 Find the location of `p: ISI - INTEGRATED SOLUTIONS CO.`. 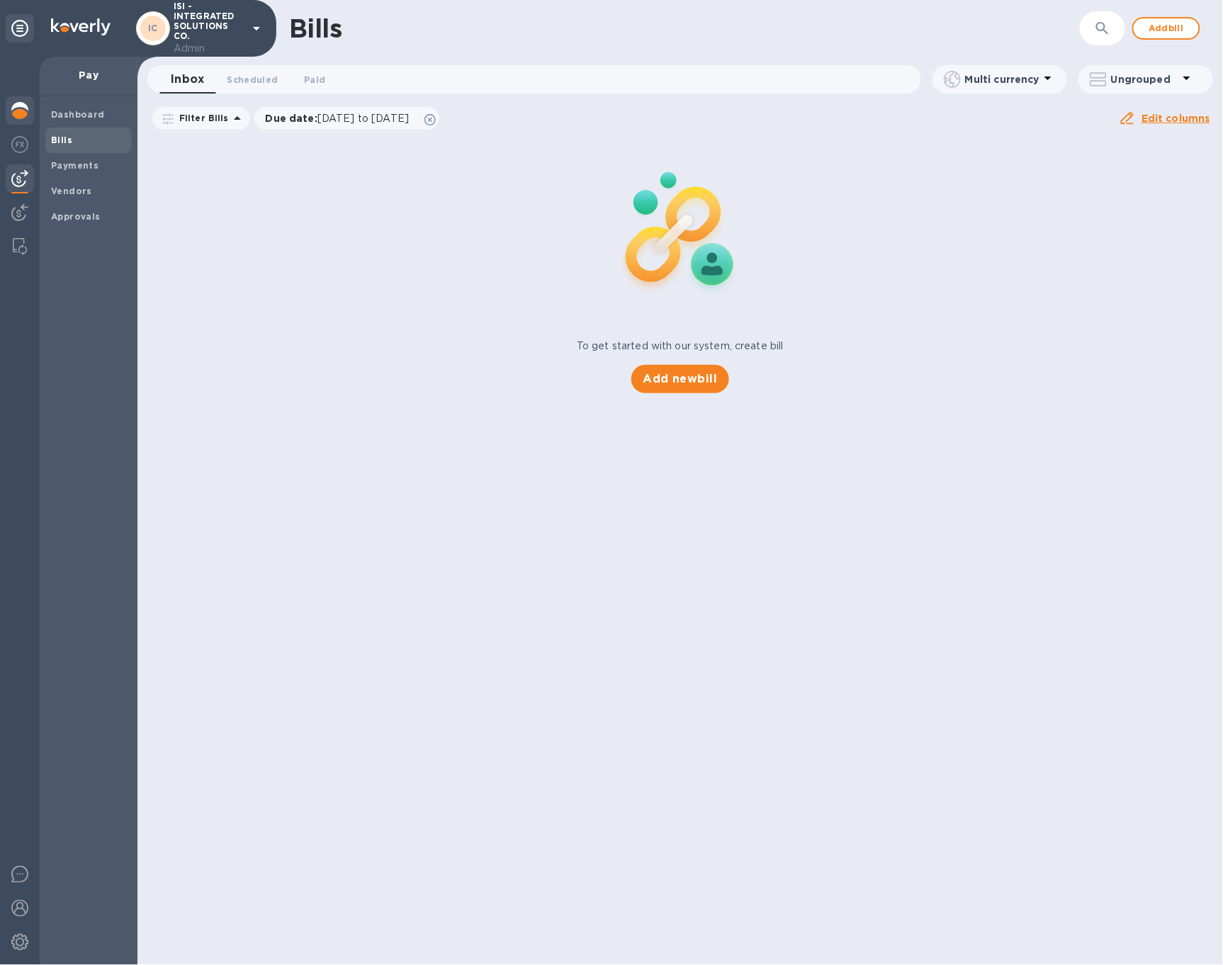

p: ISI - INTEGRATED SOLUTIONS CO. is located at coordinates (209, 28).